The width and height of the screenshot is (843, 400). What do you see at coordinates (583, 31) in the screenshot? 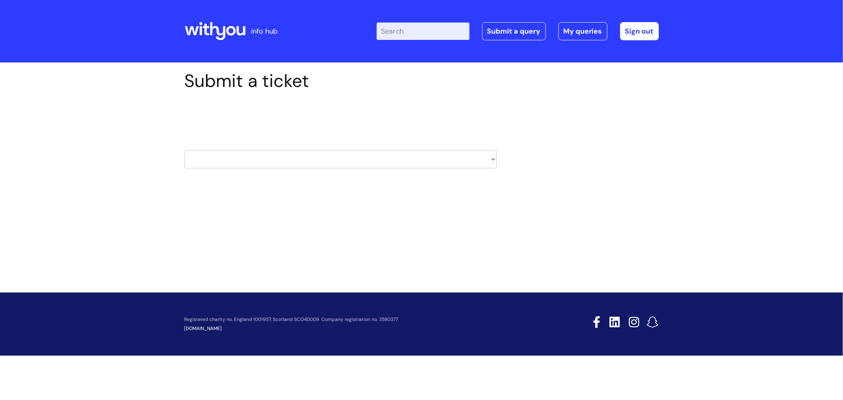
I see `a: My queries` at bounding box center [583, 31].